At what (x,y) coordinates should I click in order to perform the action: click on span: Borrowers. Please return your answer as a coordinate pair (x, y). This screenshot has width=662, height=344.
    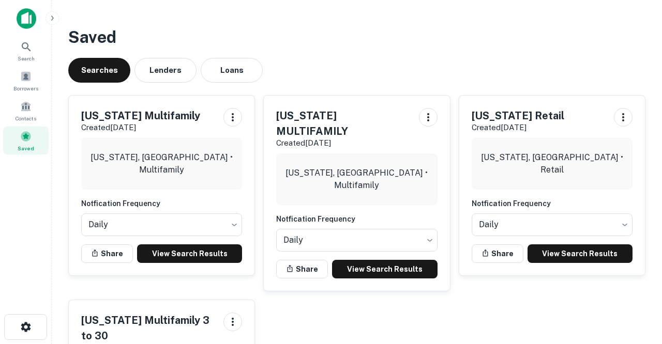
    Looking at the image, I should click on (26, 88).